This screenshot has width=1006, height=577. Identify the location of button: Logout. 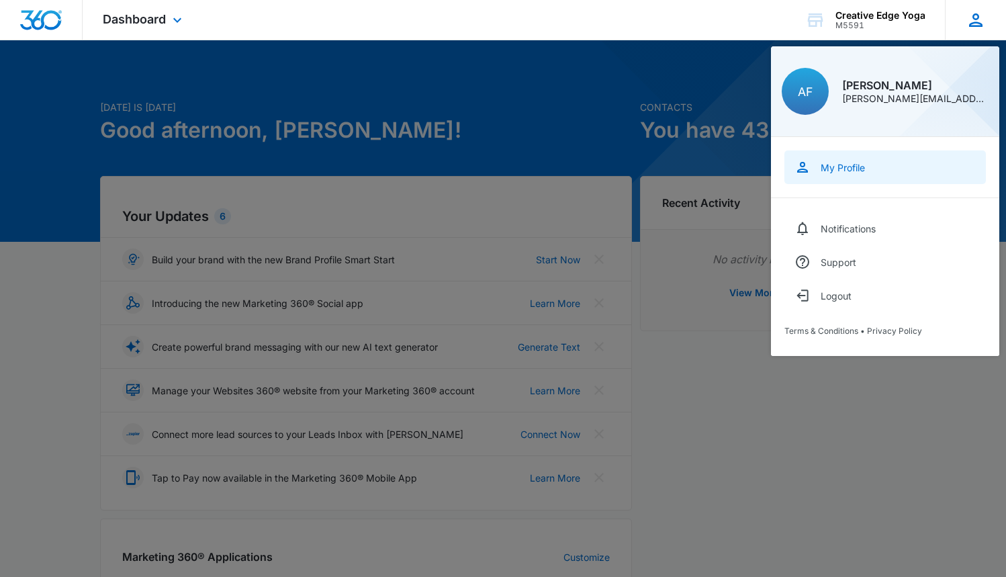
(885, 295).